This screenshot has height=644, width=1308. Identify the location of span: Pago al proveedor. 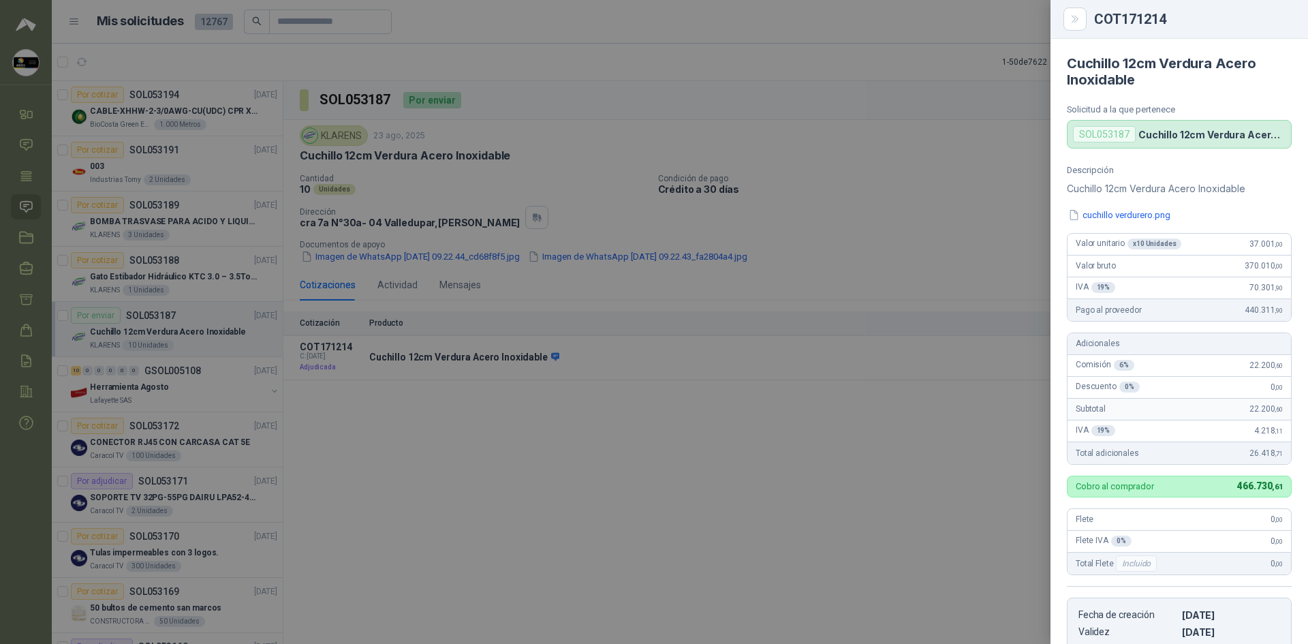
(1109, 310).